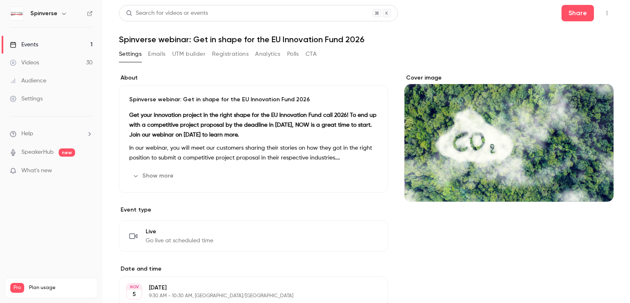  I want to click on div: Videos, so click(24, 63).